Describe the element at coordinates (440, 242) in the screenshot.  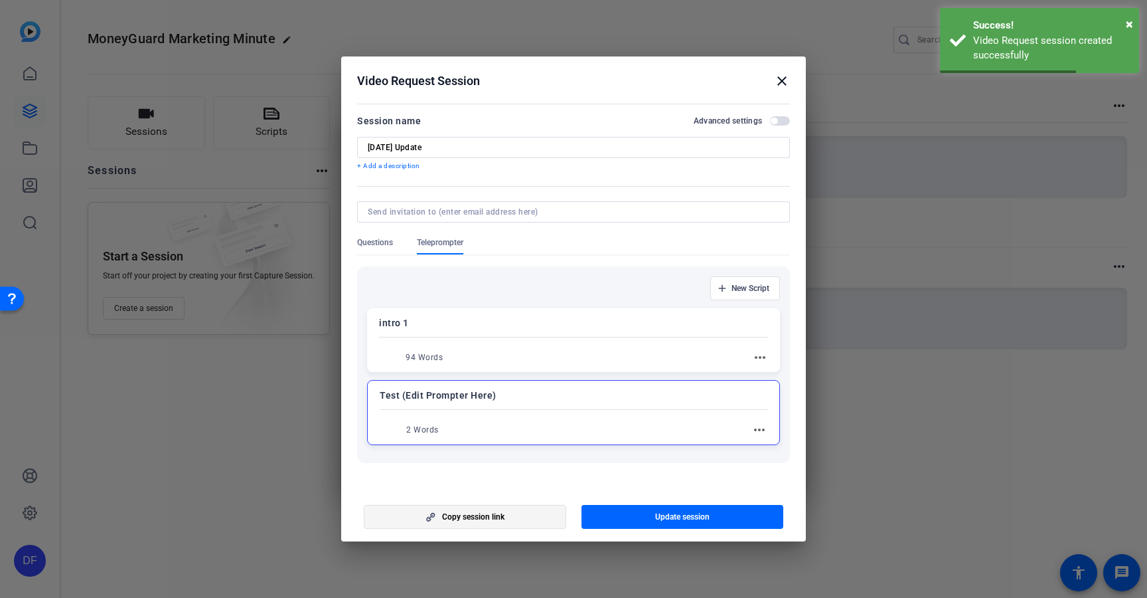
I see `span: Teleprompter` at that location.